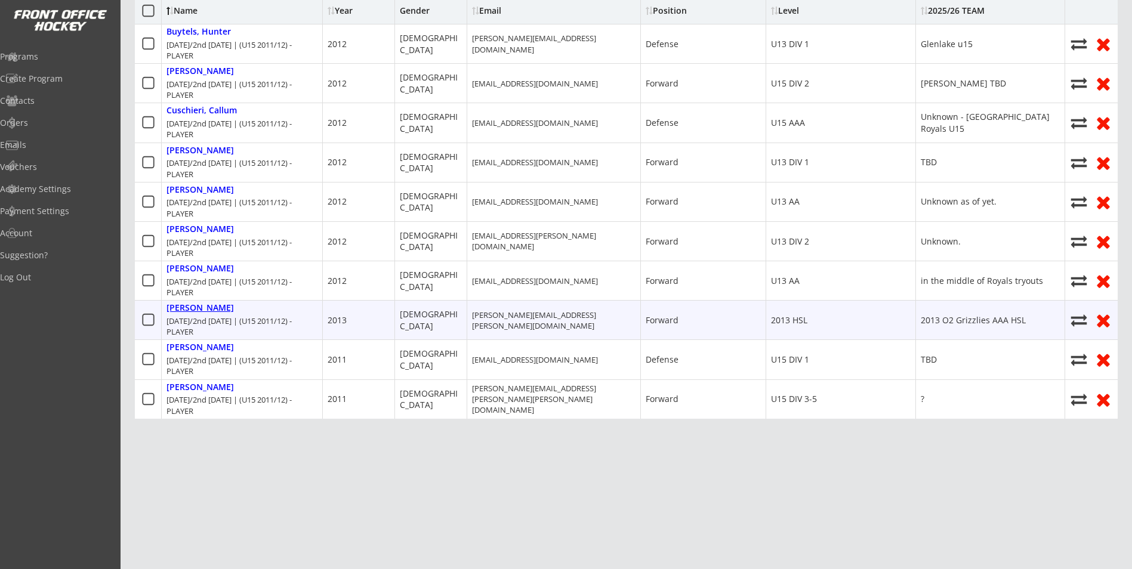 The width and height of the screenshot is (1132, 569). What do you see at coordinates (215, 11) in the screenshot?
I see `div: Name` at bounding box center [215, 11].